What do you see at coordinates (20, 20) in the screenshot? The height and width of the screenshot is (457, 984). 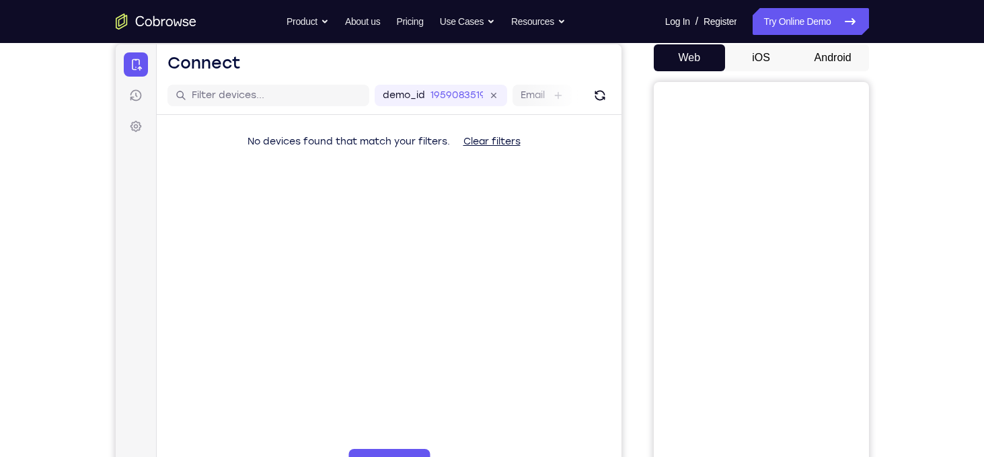 I see `a: Connect` at bounding box center [20, 20].